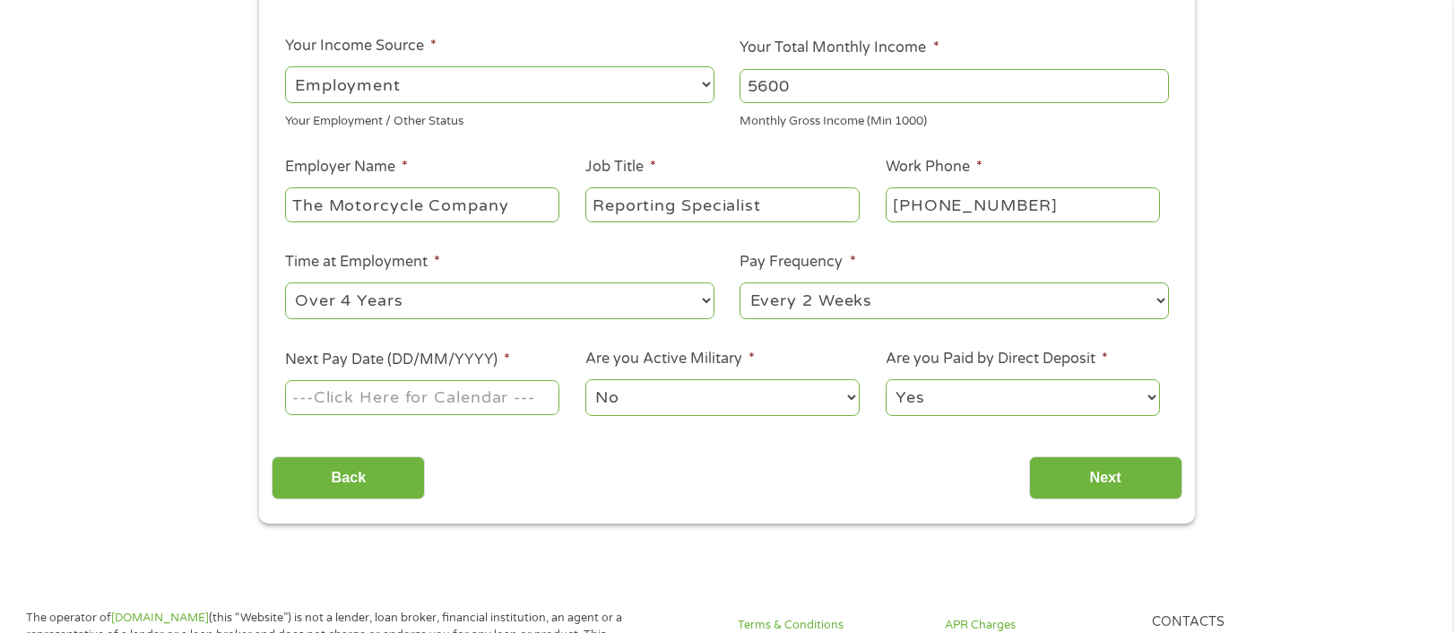  What do you see at coordinates (723, 204) in the screenshot?
I see `input: Cashier` at bounding box center [723, 204].